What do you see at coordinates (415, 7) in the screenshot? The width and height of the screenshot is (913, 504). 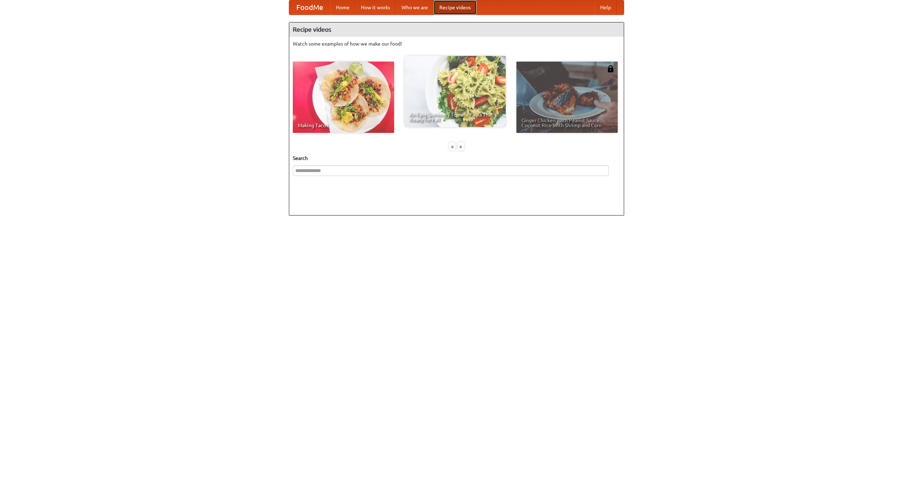 I see `a: Who we are` at bounding box center [415, 7].